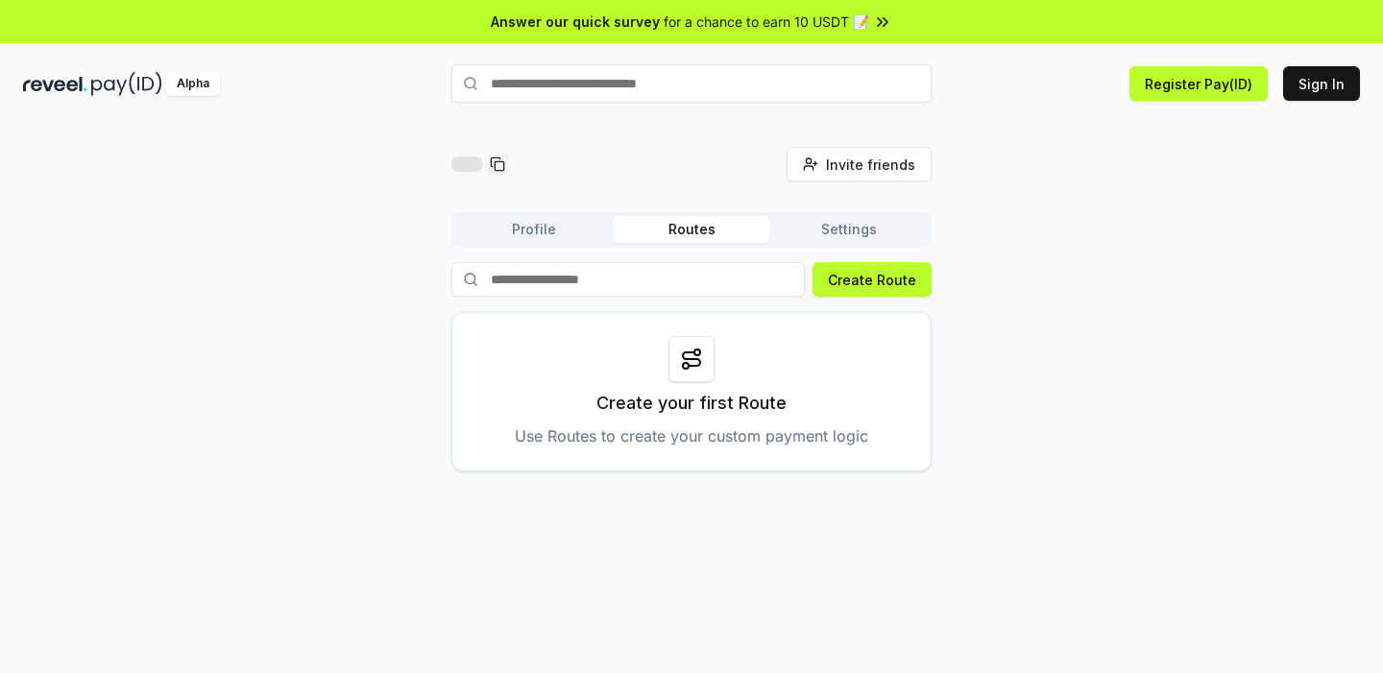  Describe the element at coordinates (859, 164) in the screenshot. I see `button: Invite friends` at that location.